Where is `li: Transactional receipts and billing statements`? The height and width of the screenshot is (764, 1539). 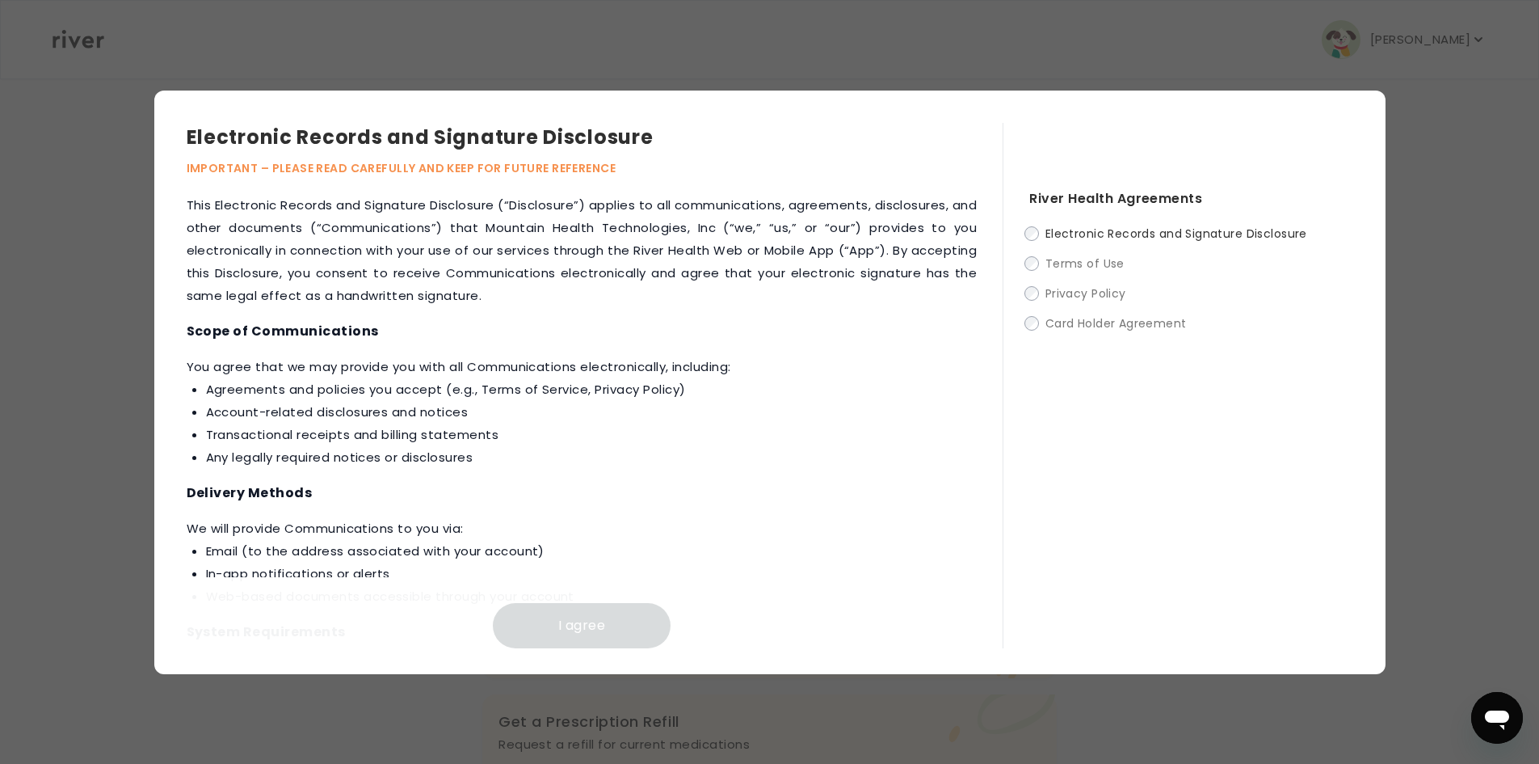 li: Transactional receipts and billing statements is located at coordinates (591, 435).